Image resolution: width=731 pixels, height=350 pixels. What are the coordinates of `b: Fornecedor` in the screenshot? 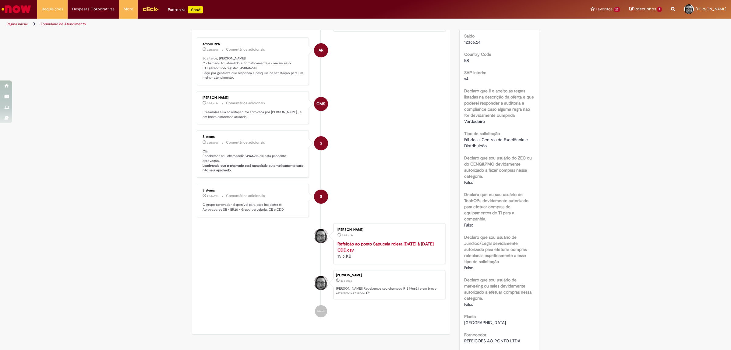 It's located at (475, 334).